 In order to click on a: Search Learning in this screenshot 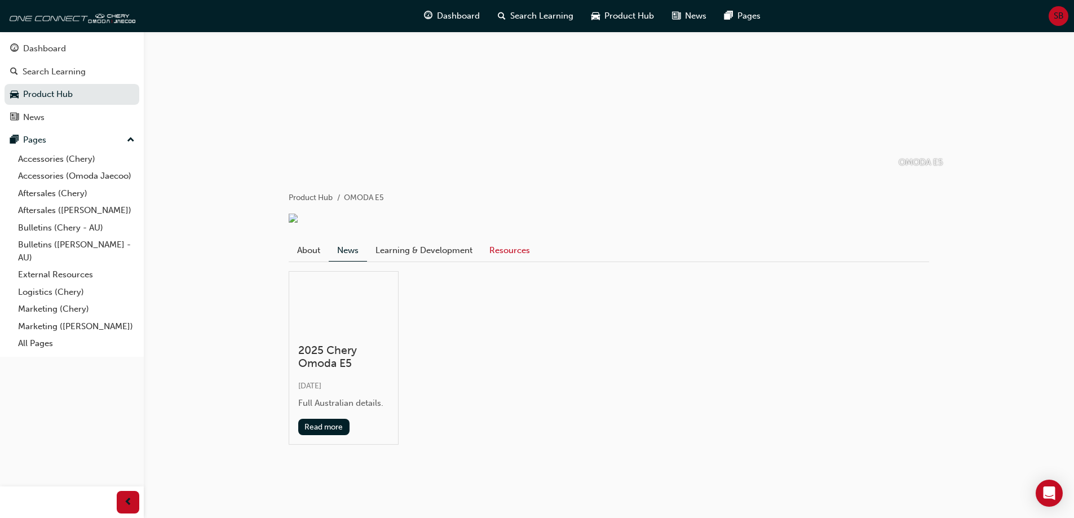, I will do `click(72, 72)`.